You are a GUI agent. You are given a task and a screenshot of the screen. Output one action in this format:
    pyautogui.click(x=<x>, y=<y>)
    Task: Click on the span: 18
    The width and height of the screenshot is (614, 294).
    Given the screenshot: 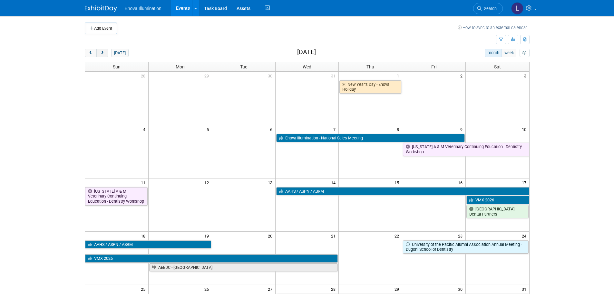 What is the action you would take?
    pyautogui.click(x=144, y=235)
    